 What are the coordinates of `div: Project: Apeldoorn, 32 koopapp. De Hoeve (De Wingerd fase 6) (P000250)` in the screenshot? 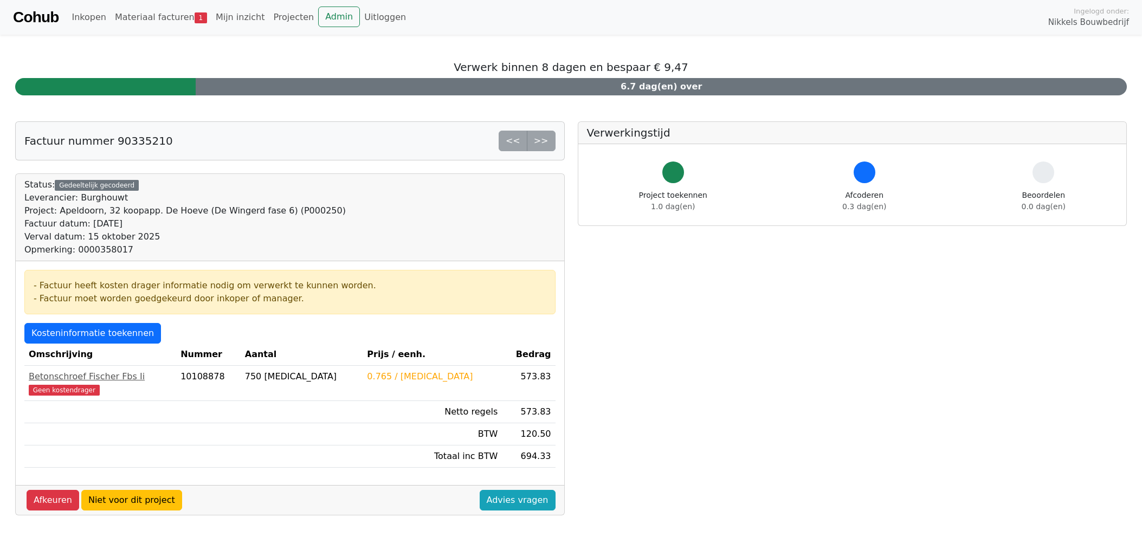 It's located at (185, 211).